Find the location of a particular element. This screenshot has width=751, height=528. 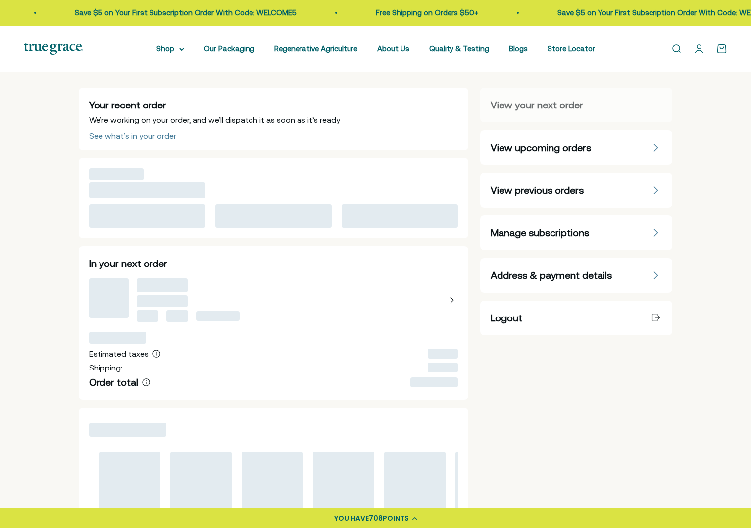

span: 708 is located at coordinates (376, 518).